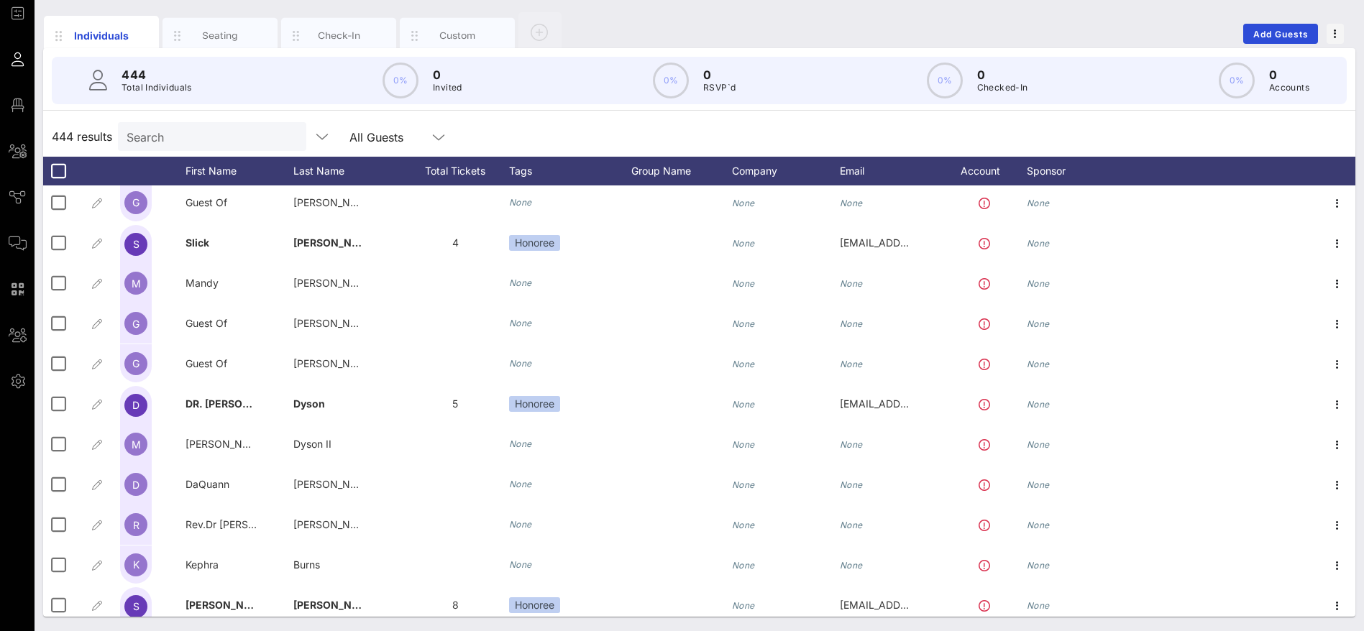  I want to click on p: Invited, so click(447, 88).